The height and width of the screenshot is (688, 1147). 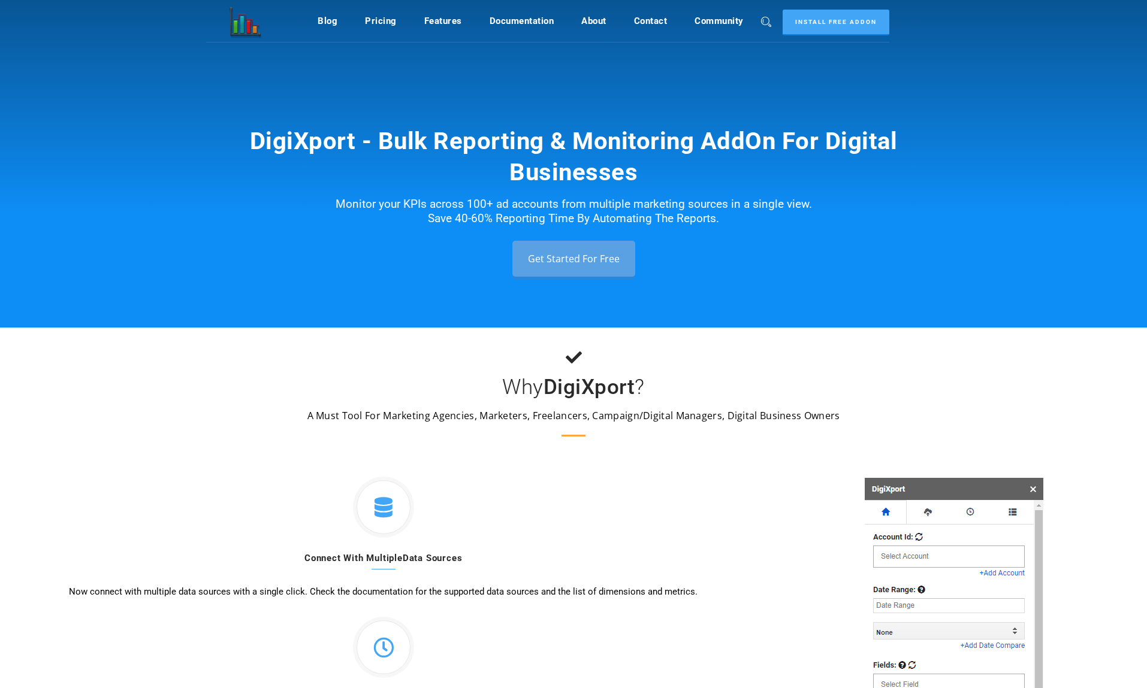 I want to click on b: Data Sources, so click(x=433, y=558).